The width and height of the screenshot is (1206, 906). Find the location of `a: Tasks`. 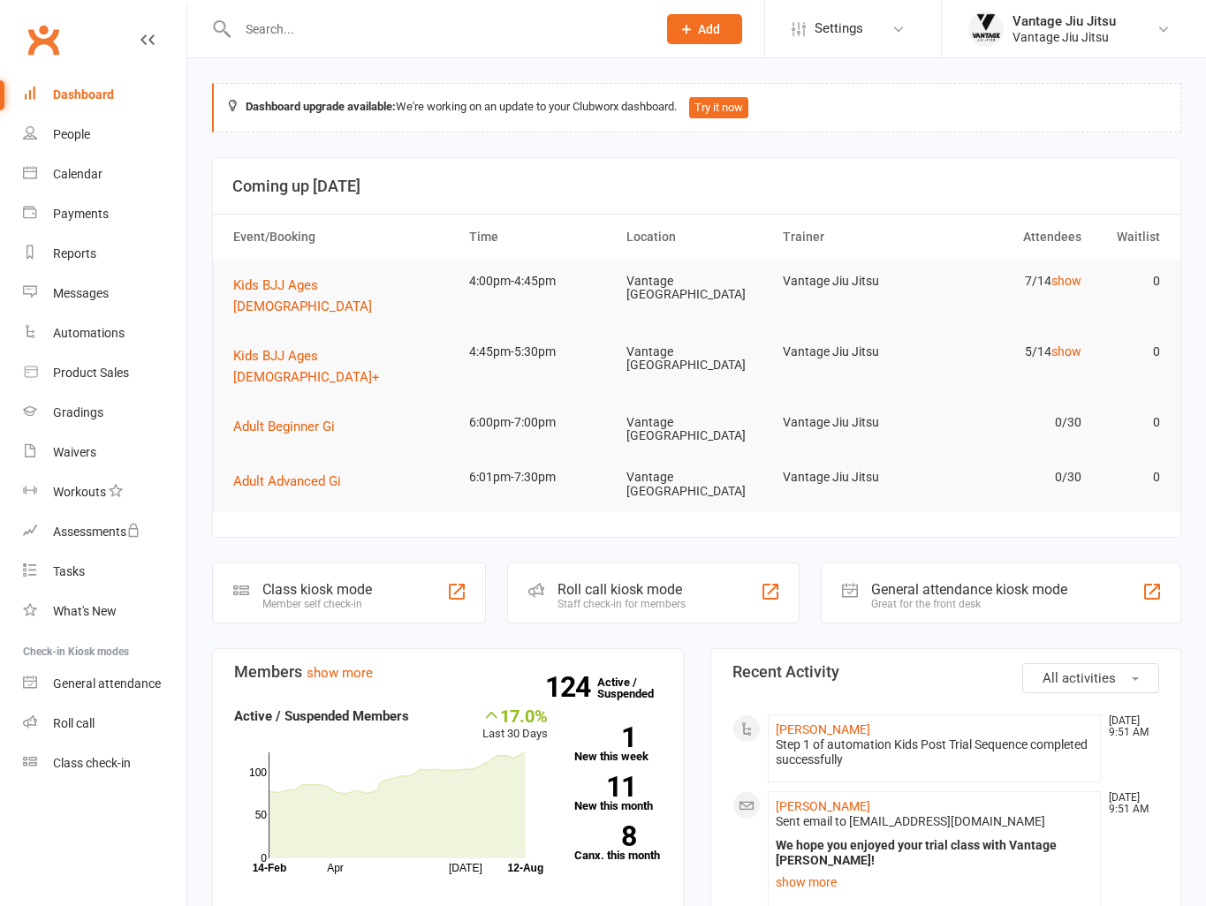

a: Tasks is located at coordinates (104, 572).